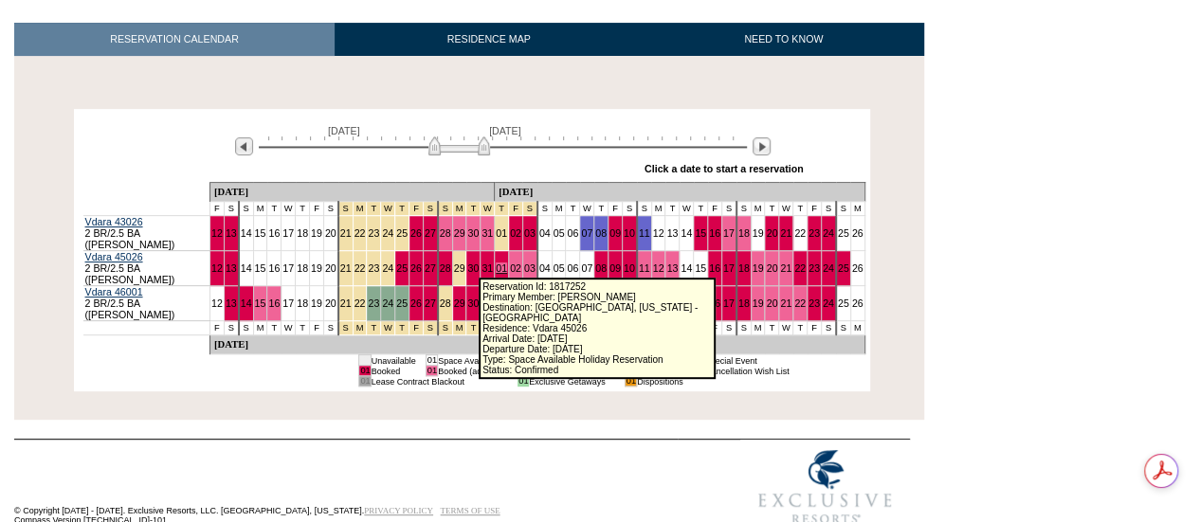  What do you see at coordinates (559, 233) in the screenshot?
I see `a: 05` at bounding box center [559, 233].